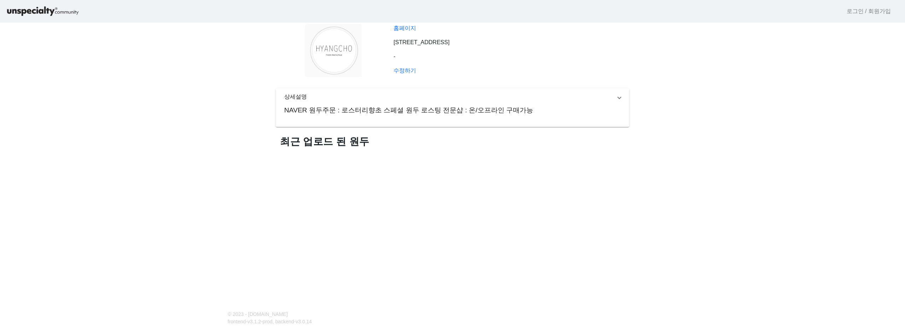 The width and height of the screenshot is (905, 329). I want to click on h1: 최근 업로드 된 원두, so click(452, 142).